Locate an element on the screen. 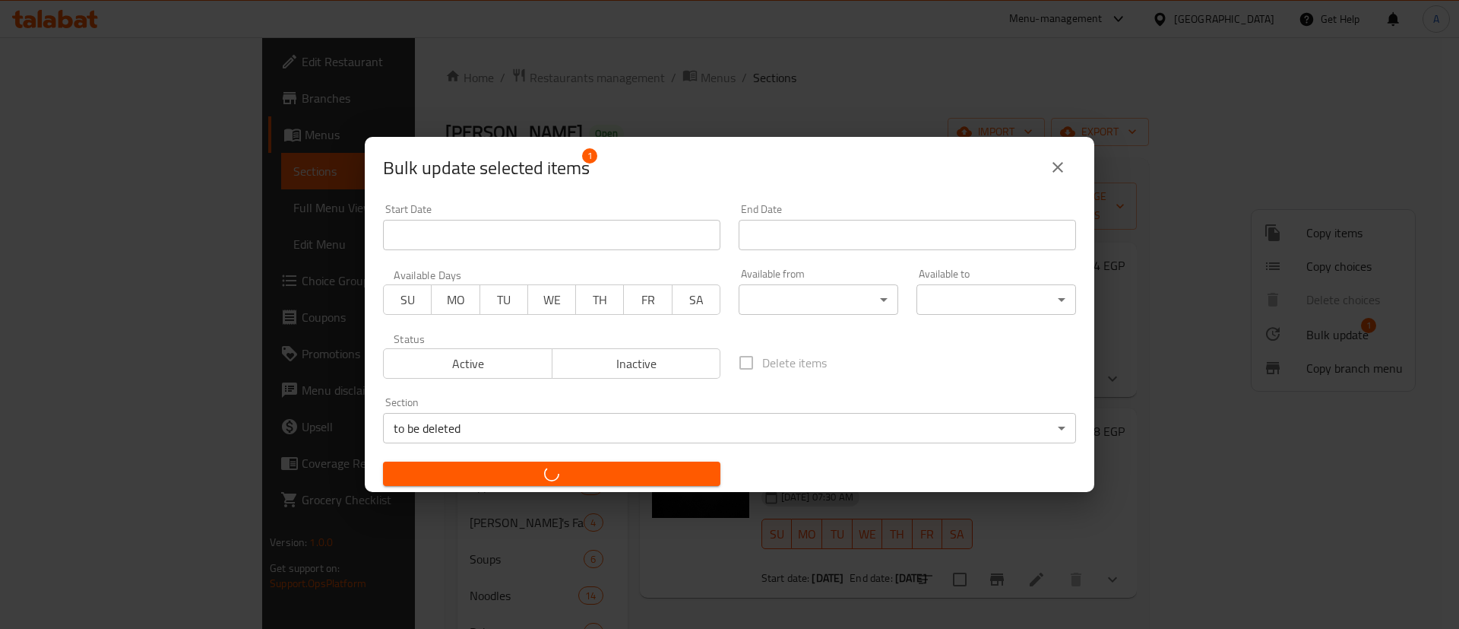 The height and width of the screenshot is (629, 1459). span: MO is located at coordinates (455, 299).